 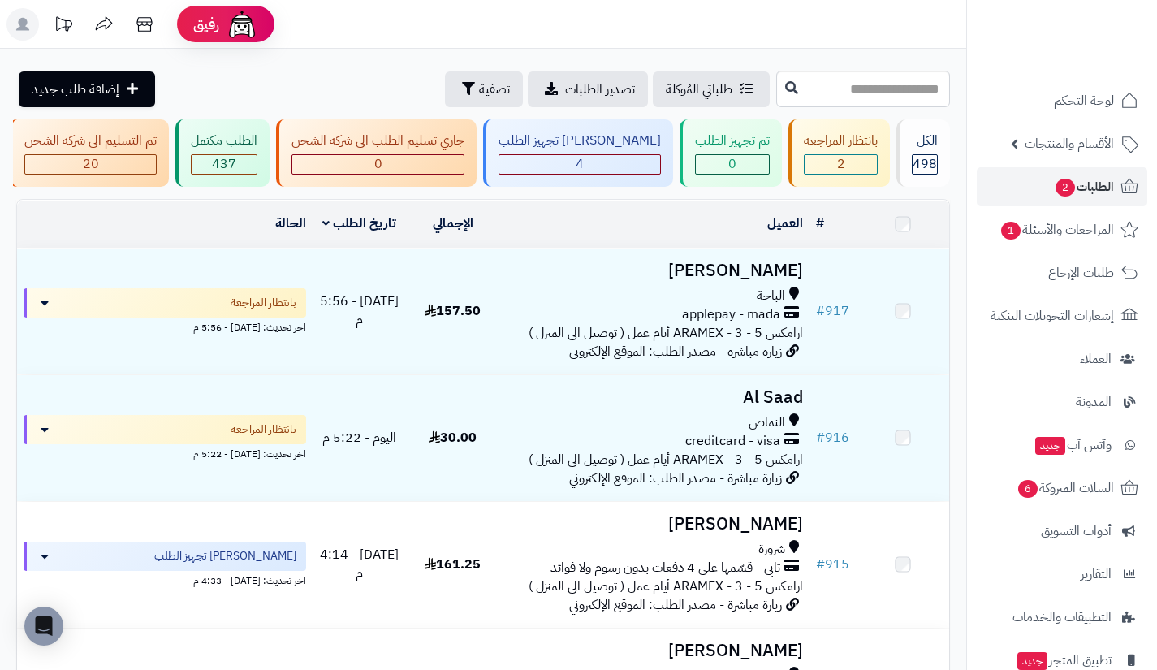 What do you see at coordinates (1084, 101) in the screenshot?
I see `span: لوحة التحكم` at bounding box center [1084, 101].